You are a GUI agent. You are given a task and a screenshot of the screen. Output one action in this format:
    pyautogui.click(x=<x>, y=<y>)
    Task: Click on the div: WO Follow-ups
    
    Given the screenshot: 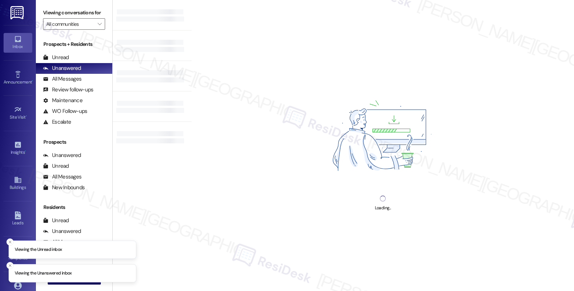 What is the action you would take?
    pyautogui.click(x=65, y=111)
    